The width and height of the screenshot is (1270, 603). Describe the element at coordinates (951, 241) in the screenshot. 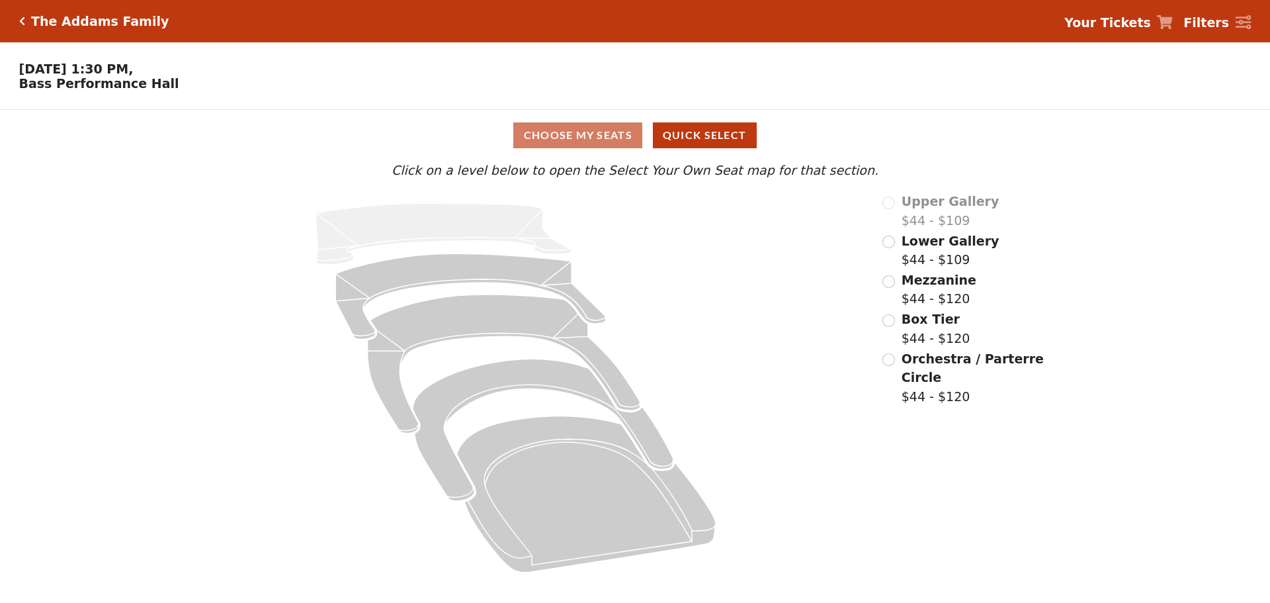

I see `span: Lower Gallery` at that location.